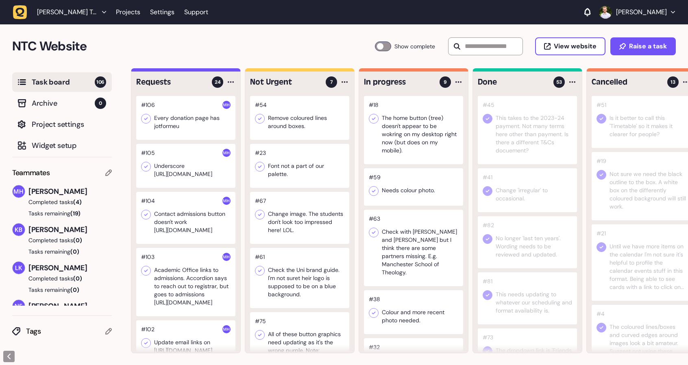  Describe the element at coordinates (559, 82) in the screenshot. I see `span: 53` at that location.